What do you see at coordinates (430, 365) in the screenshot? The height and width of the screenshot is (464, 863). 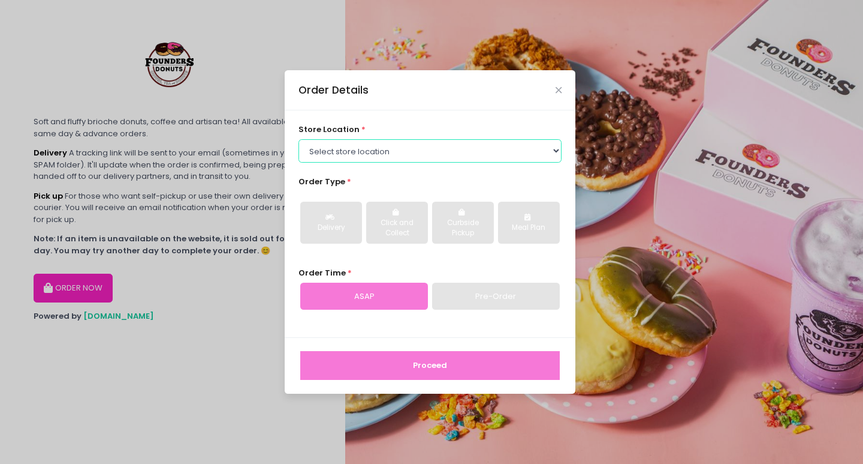 I see `button: Proceed` at bounding box center [430, 365].